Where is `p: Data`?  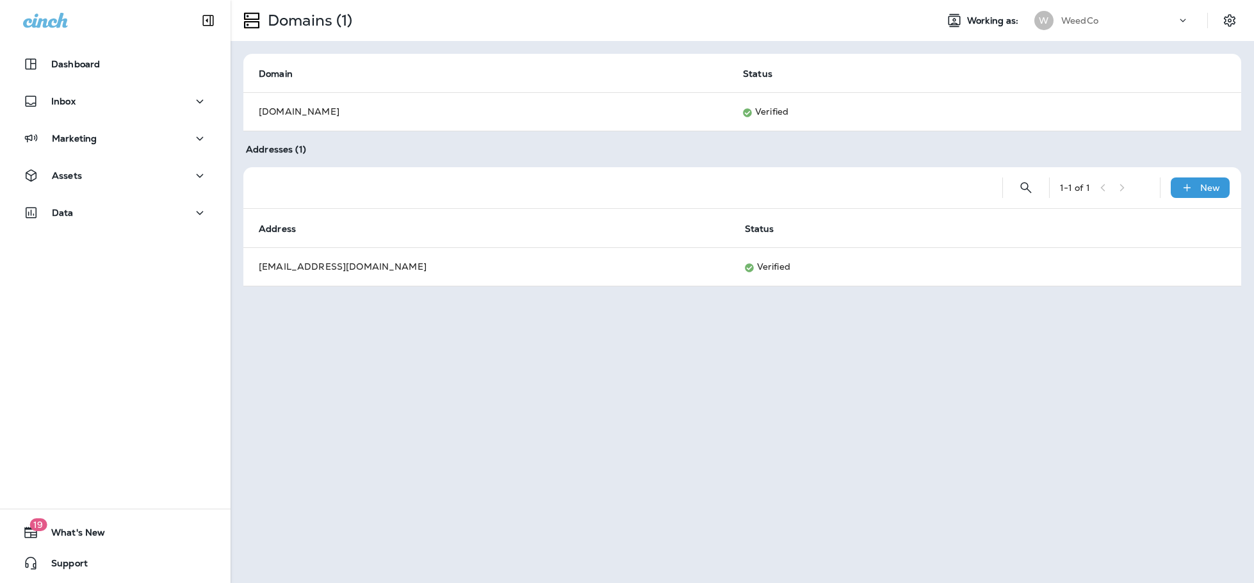
p: Data is located at coordinates (63, 213).